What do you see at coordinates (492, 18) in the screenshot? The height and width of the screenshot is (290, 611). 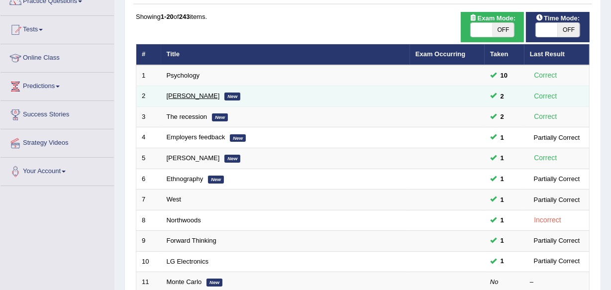 I see `span: Exam Mode:` at bounding box center [492, 18].